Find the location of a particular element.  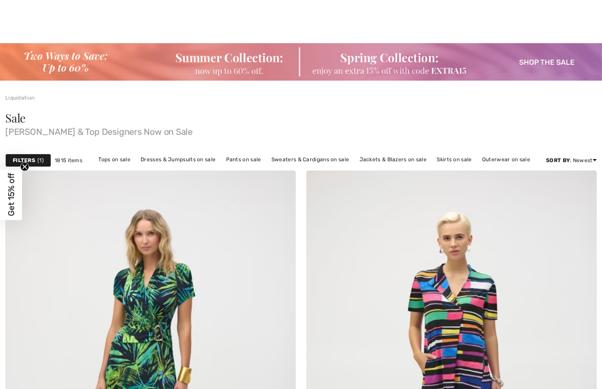

a: Pants on sale is located at coordinates (244, 159).